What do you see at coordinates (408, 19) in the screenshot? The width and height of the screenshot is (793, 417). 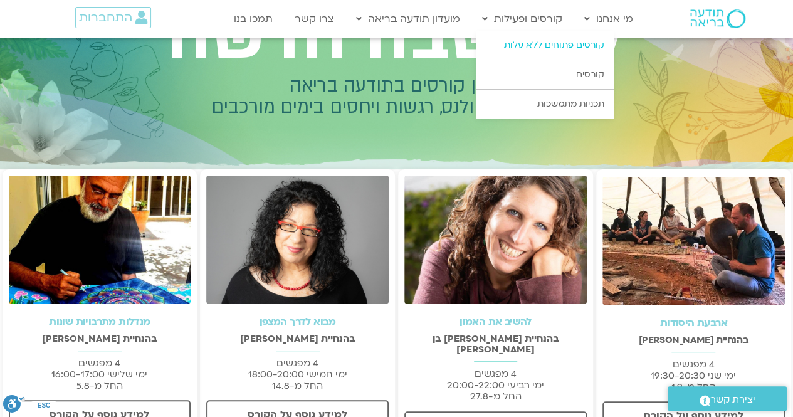 I see `a: מועדון תודעה בריאה` at bounding box center [408, 19].